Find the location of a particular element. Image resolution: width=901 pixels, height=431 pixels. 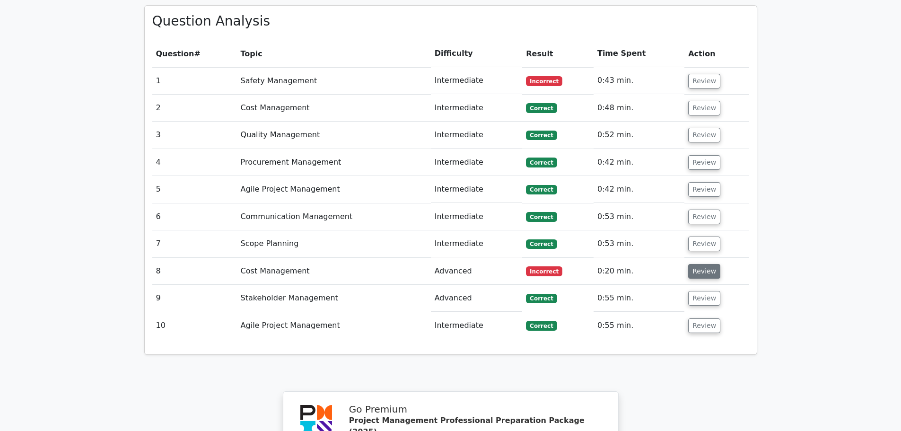

td: 2 is located at coordinates (194, 108).